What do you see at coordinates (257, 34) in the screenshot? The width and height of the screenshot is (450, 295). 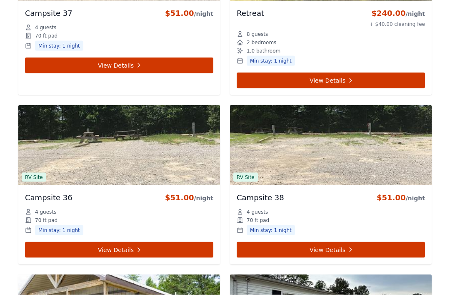 I see `span: 8 guests` at bounding box center [257, 34].